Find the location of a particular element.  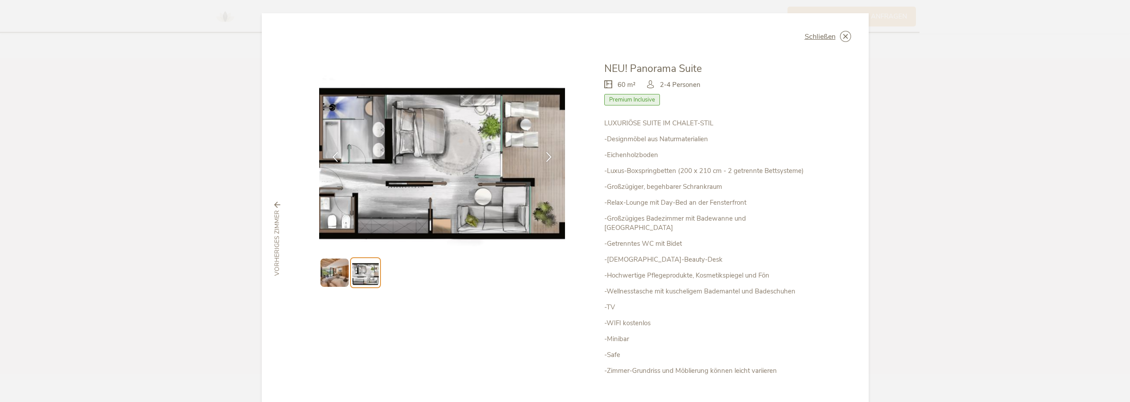

span: 60 m² is located at coordinates (626, 85).